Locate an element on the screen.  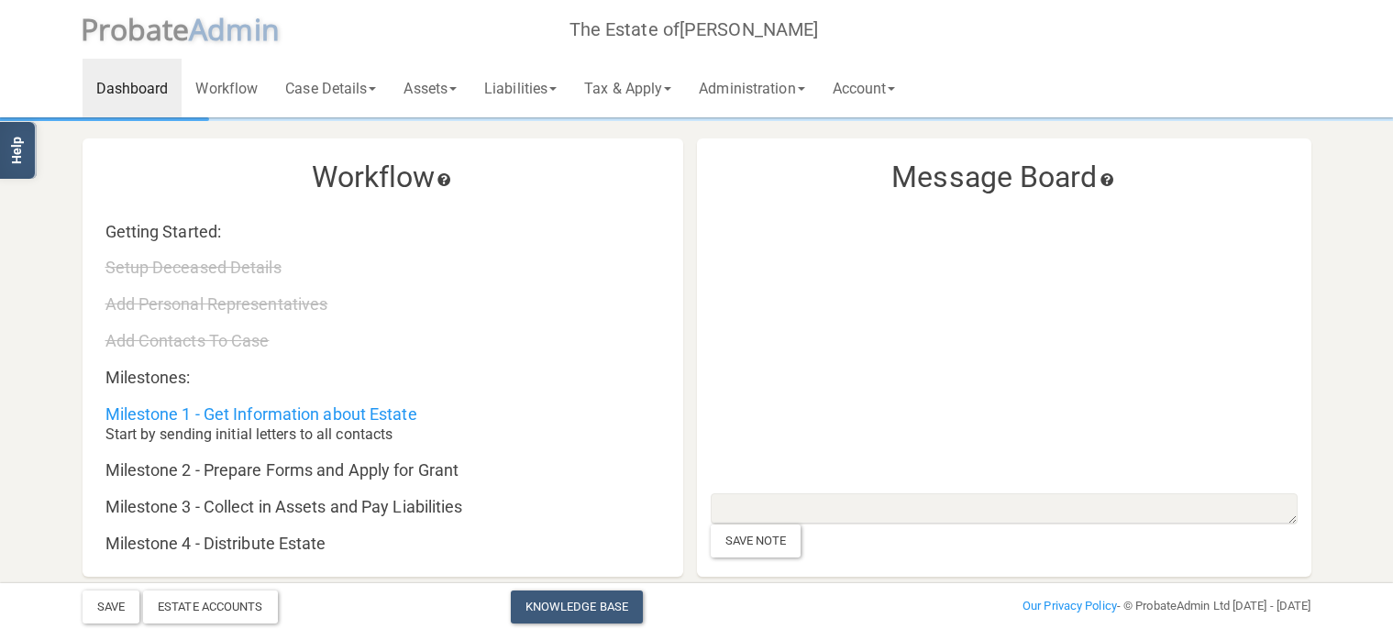
a: Milestone 4 - Distribute Estate is located at coordinates (216, 543).